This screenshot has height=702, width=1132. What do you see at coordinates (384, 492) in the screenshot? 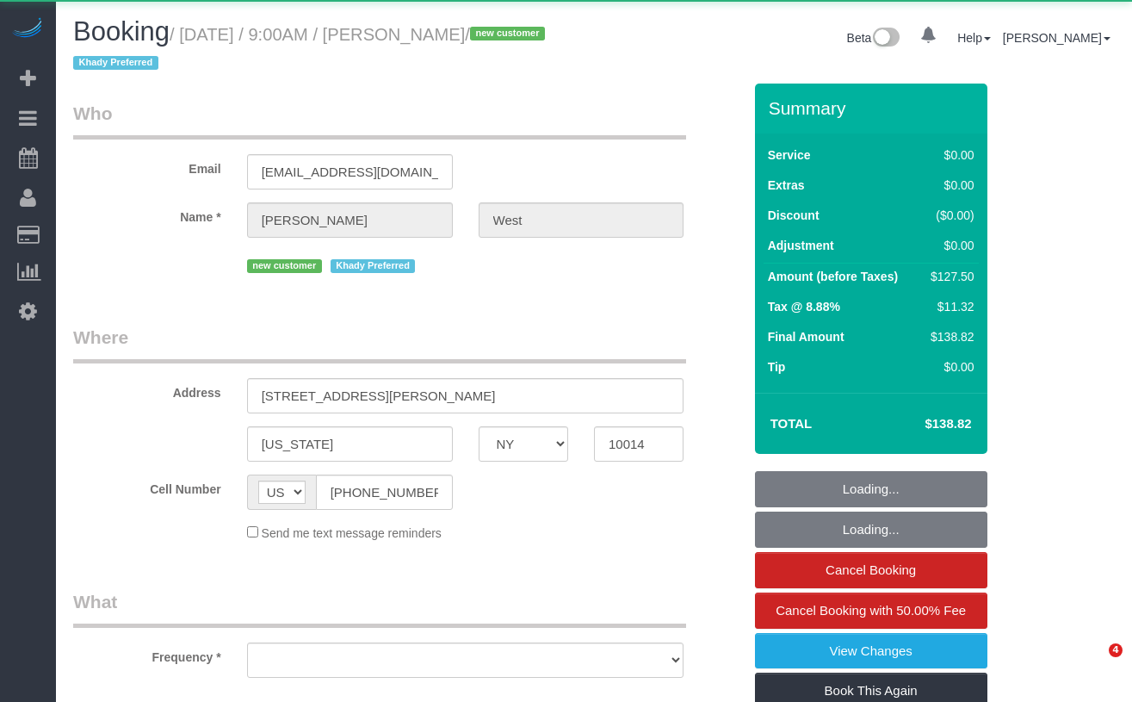
I see `input: Cell Number` at bounding box center [384, 492].